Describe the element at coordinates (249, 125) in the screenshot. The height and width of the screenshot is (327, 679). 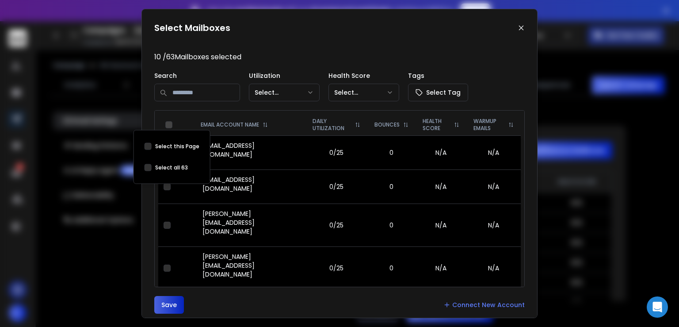
I see `div: EMAIL ACCOUNT NAME` at that location.